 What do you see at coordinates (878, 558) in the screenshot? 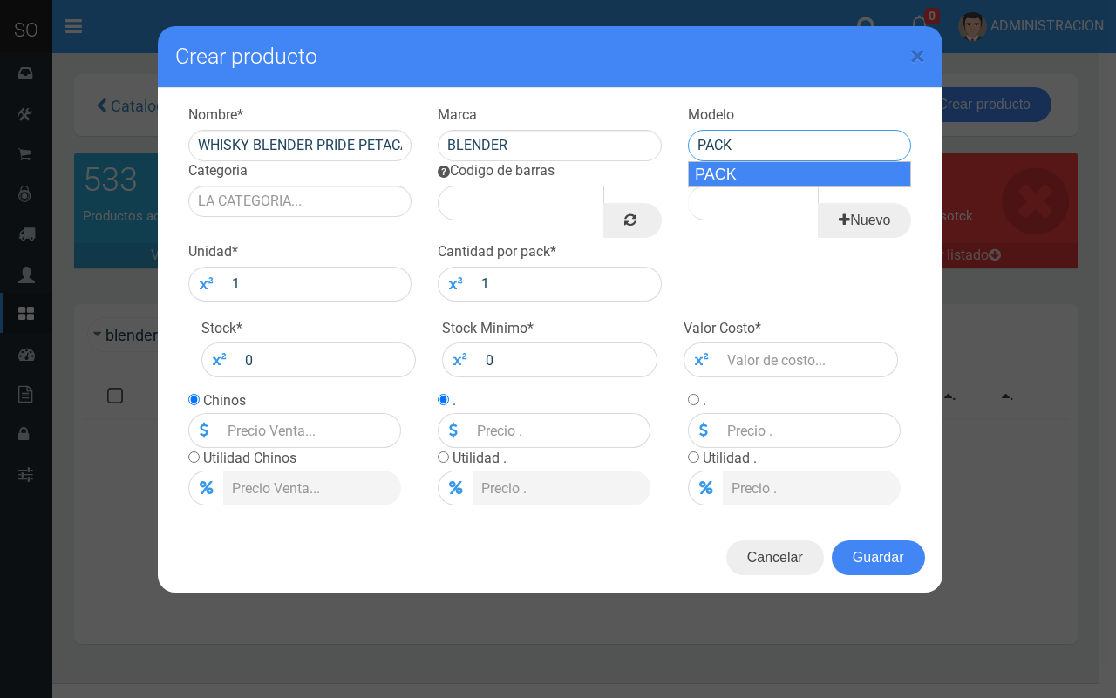
I see `button: Guardar` at bounding box center [878, 558].